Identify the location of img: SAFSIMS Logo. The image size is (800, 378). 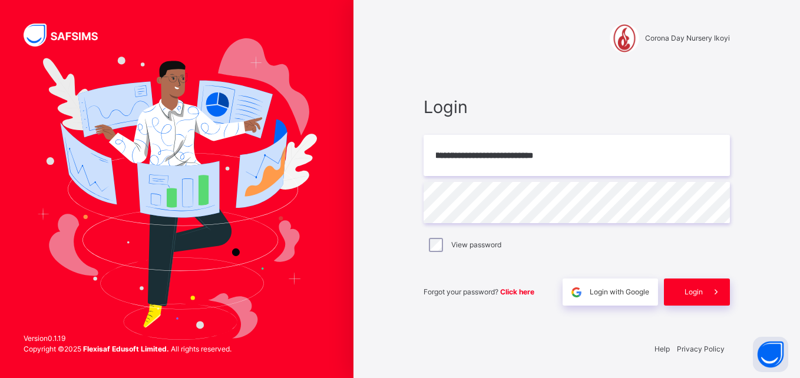
(68, 35).